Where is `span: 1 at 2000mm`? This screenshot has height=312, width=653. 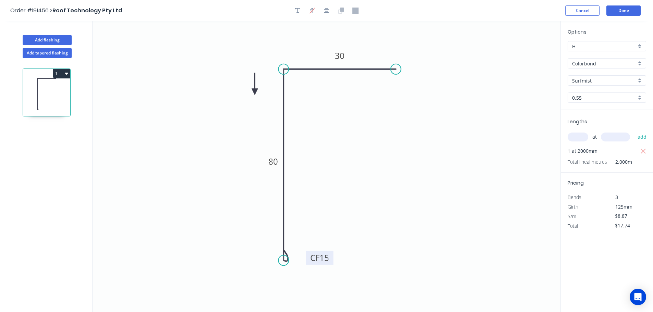
span: 1 at 2000mm is located at coordinates (582, 151).